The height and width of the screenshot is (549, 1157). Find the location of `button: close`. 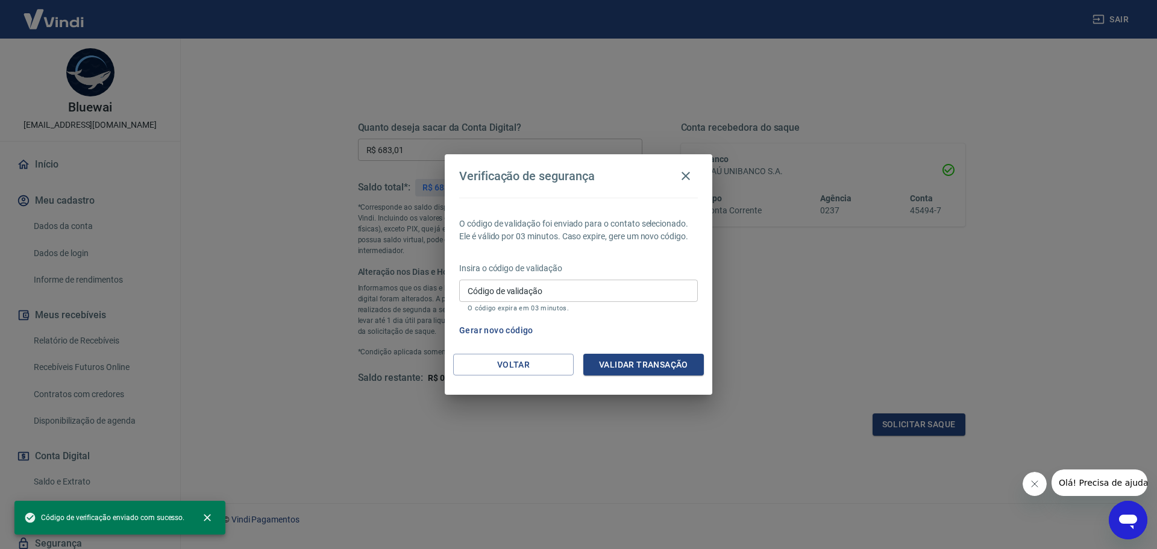

button: close is located at coordinates (207, 518).